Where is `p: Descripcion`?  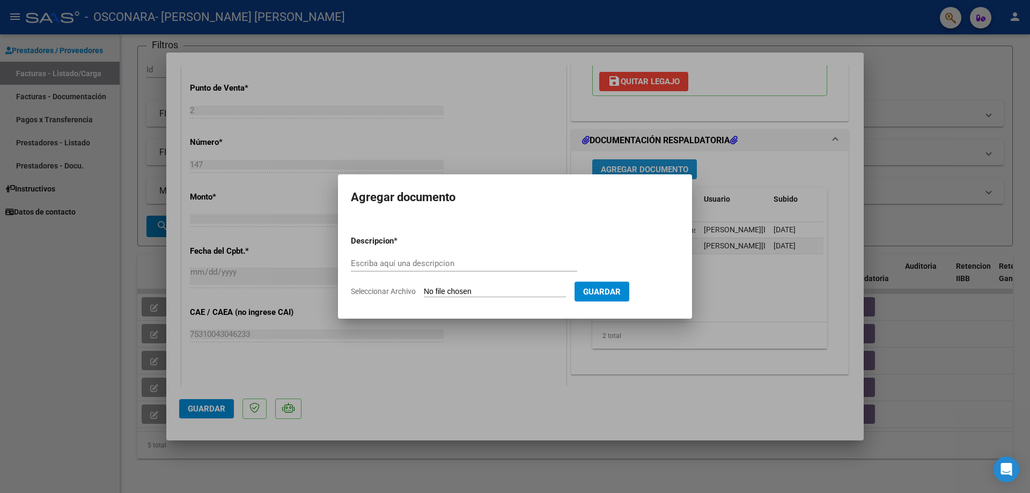 p: Descripcion is located at coordinates (400, 241).